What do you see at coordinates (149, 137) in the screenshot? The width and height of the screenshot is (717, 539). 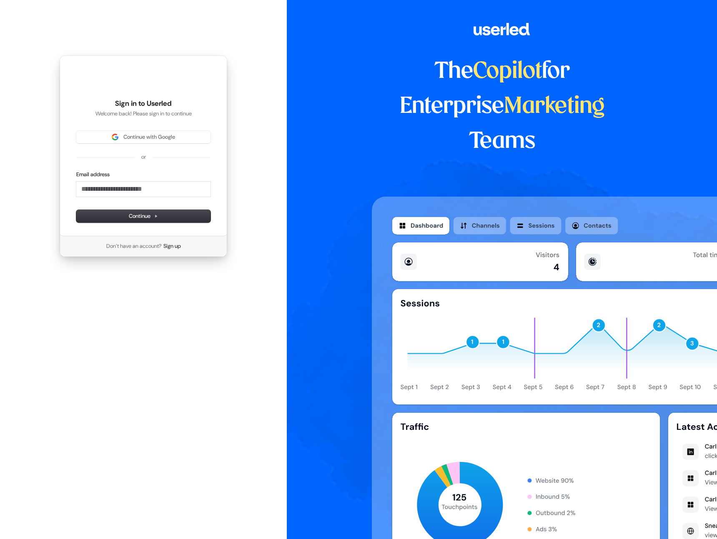 I see `span: Continue with Google` at bounding box center [149, 137].